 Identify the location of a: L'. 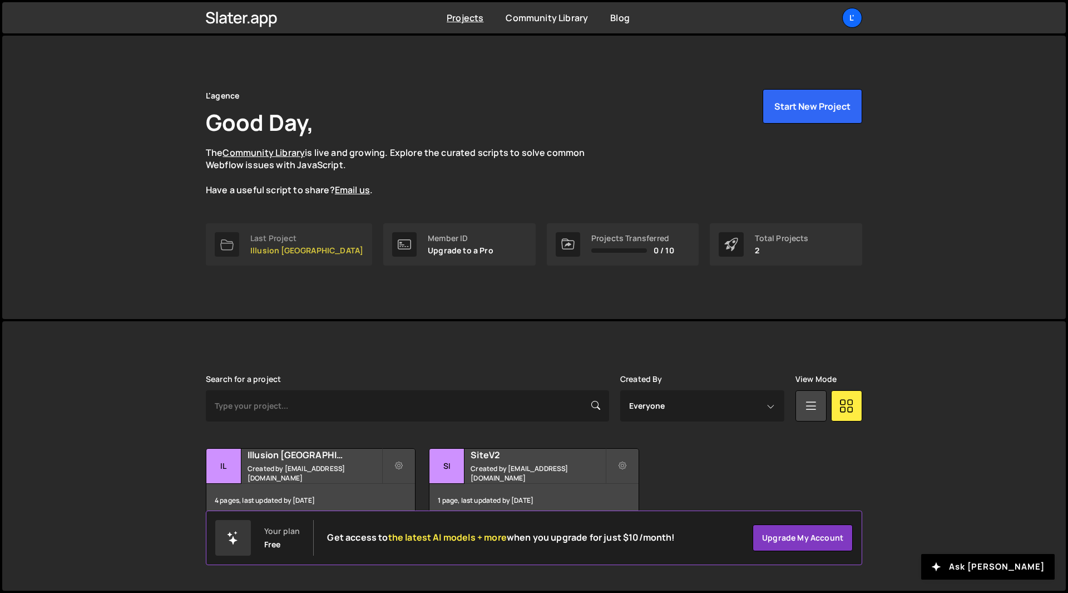
(852, 18).